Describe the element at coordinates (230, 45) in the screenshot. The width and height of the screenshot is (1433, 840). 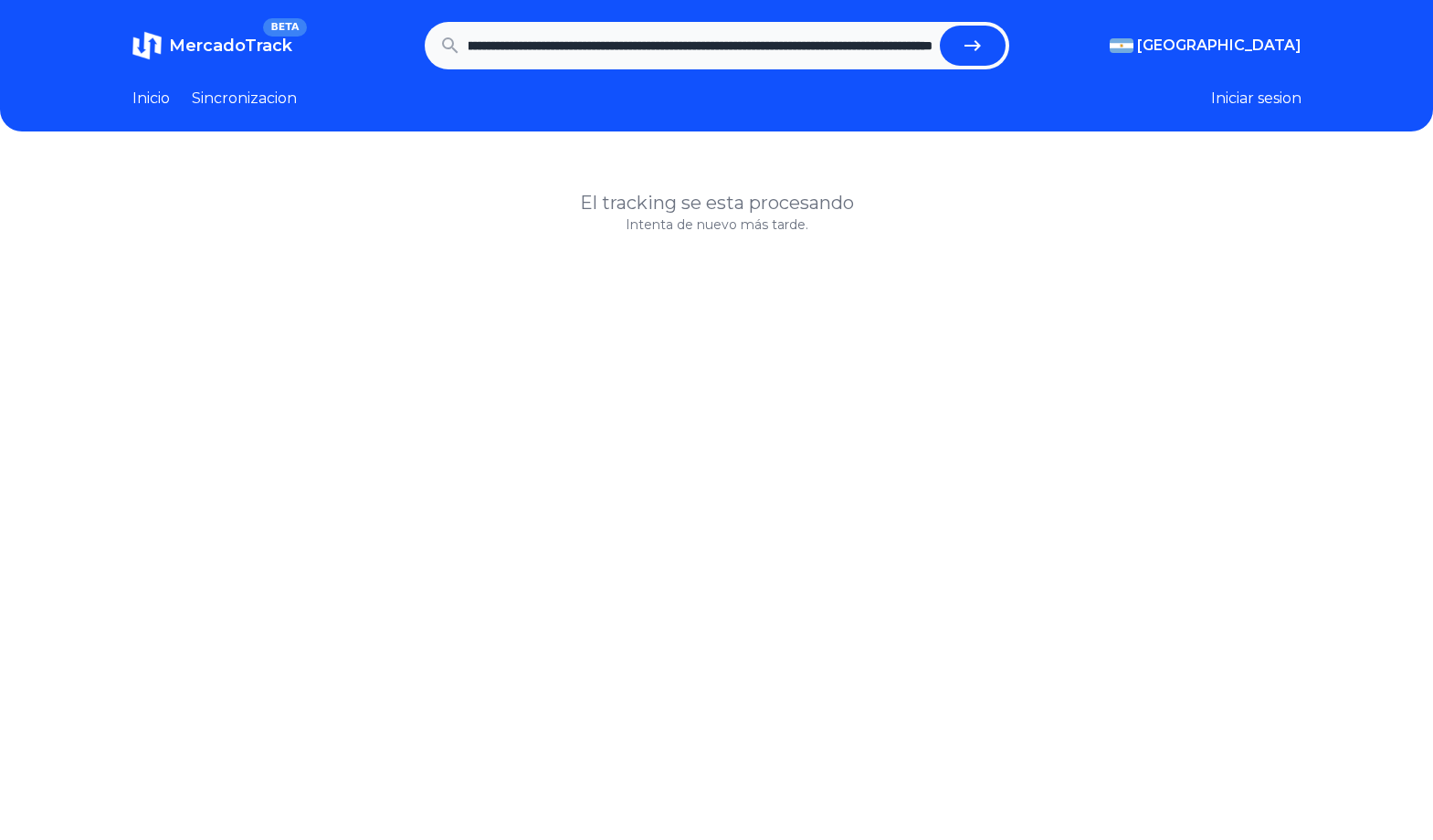
I see `span: MercadoTrack` at that location.